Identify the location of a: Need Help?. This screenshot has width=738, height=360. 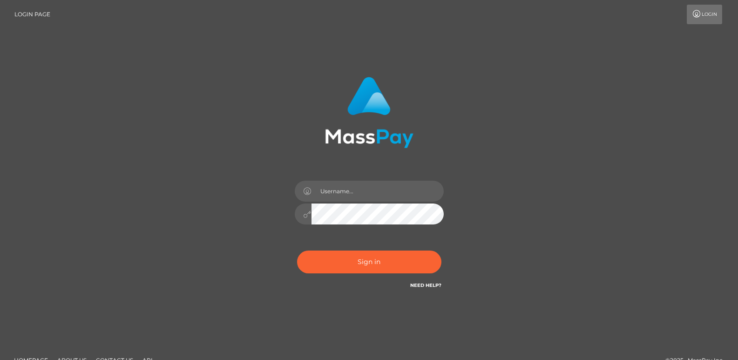
(426, 285).